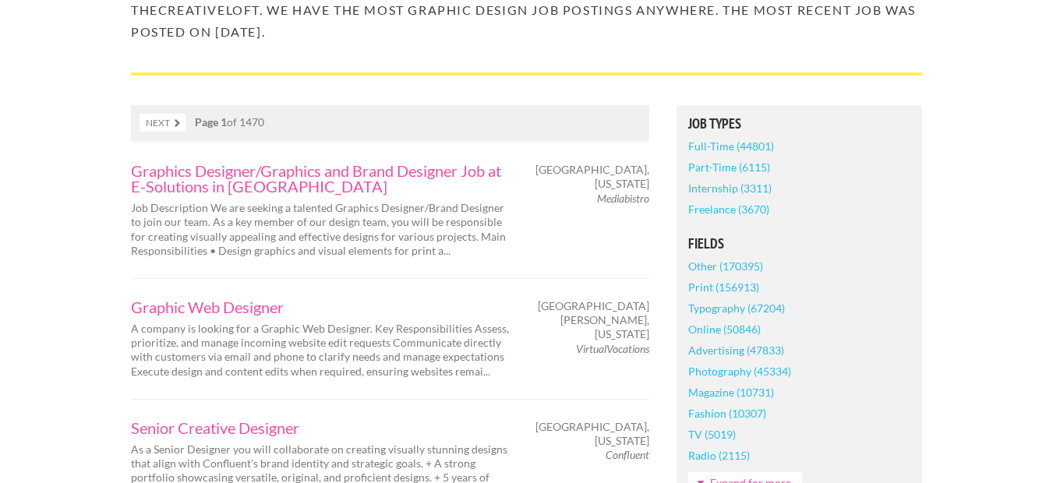 This screenshot has width=1053, height=483. I want to click on em: Mediabistro, so click(623, 198).